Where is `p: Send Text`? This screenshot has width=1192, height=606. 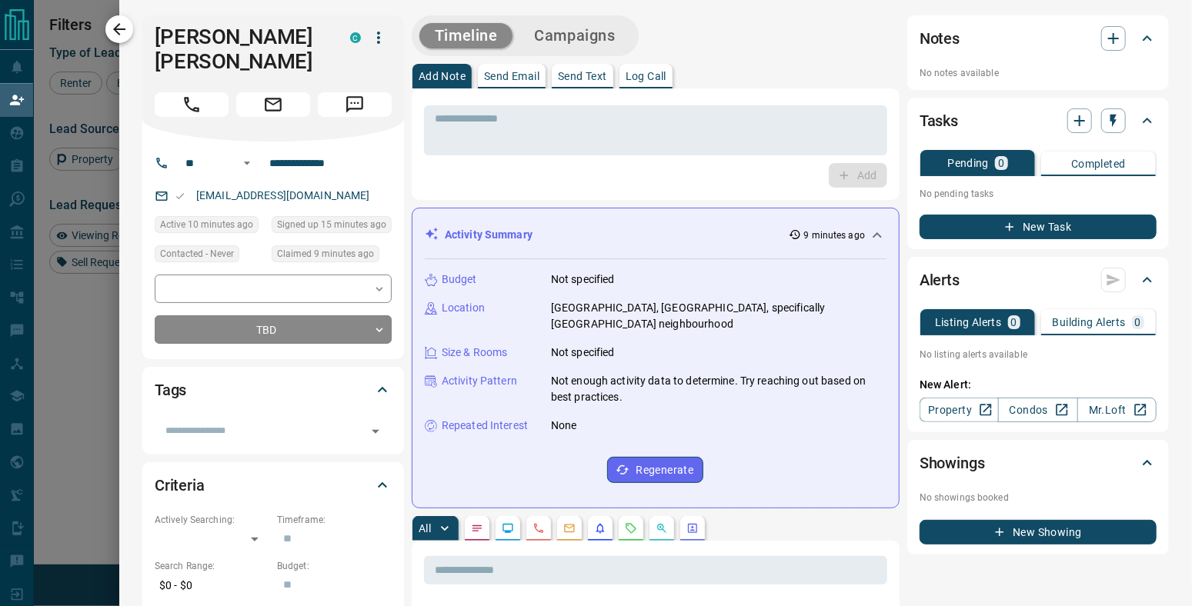 p: Send Text is located at coordinates (582, 76).